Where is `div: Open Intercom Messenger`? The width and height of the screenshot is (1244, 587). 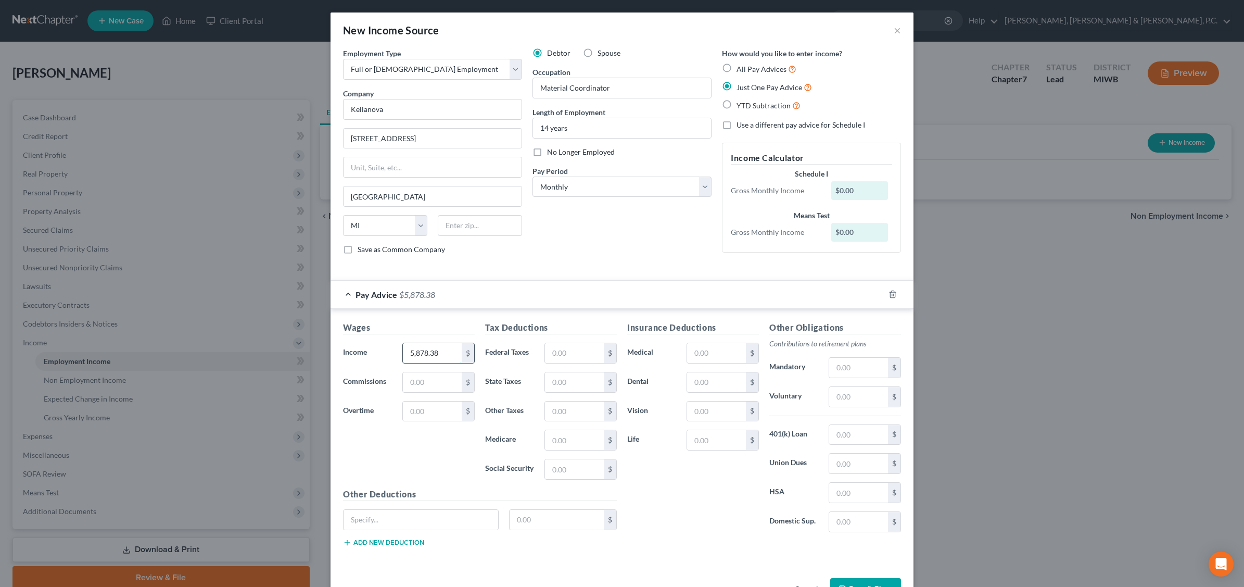
div: Open Intercom Messenger is located at coordinates (1221, 564).